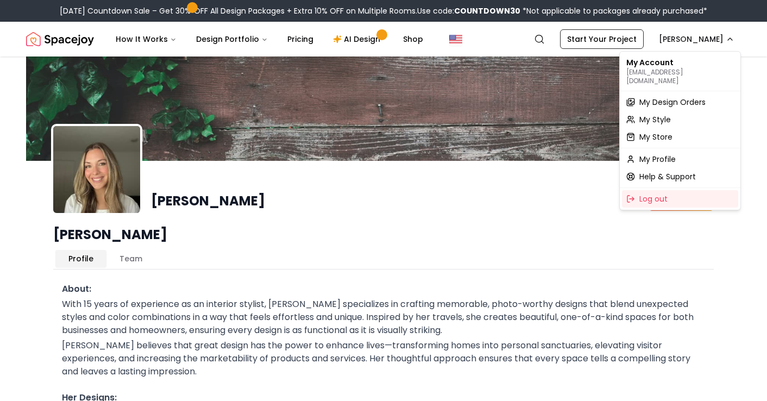  Describe the element at coordinates (680, 159) in the screenshot. I see `a: My Profile` at that location.